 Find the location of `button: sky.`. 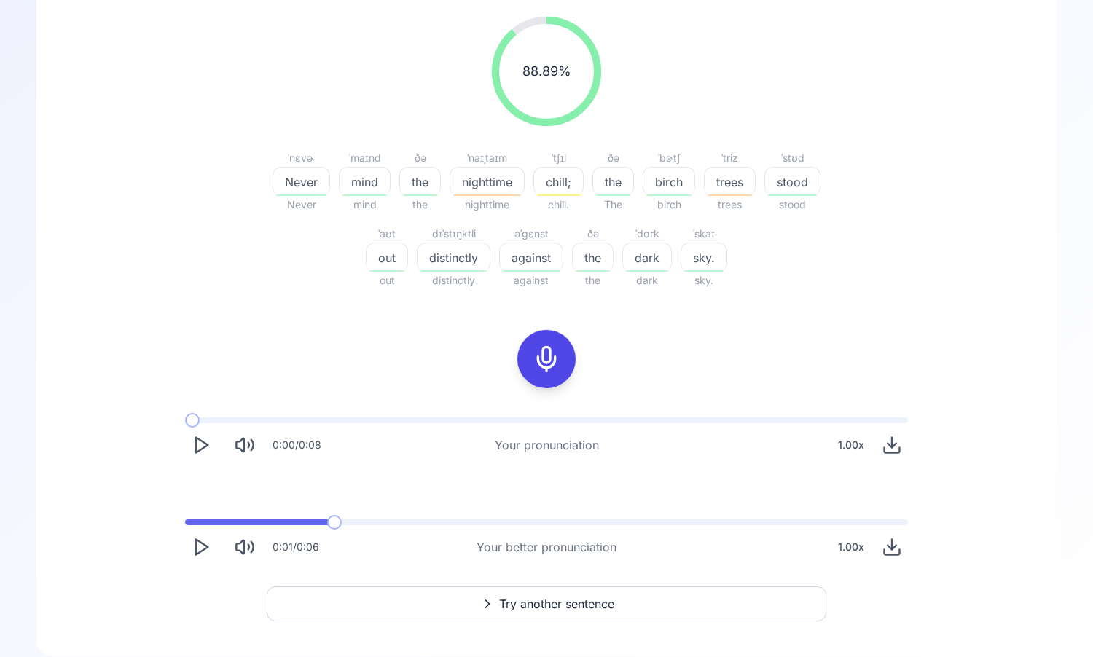

button: sky. is located at coordinates (704, 257).